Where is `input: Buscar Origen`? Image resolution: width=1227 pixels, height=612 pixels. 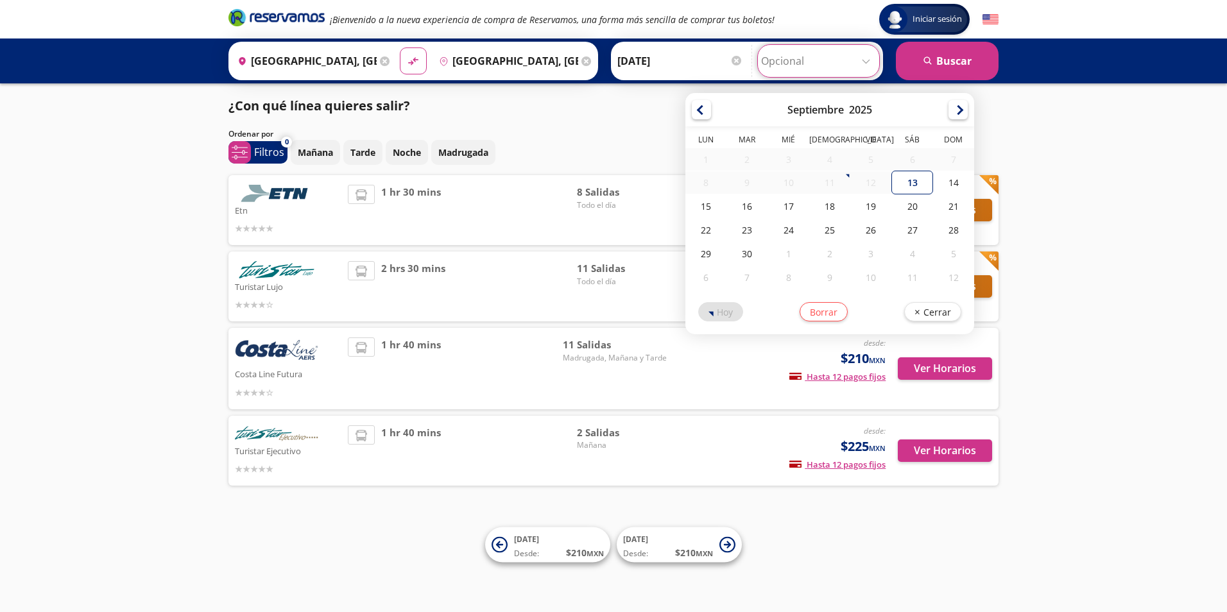 input: Buscar Origen is located at coordinates (304, 61).